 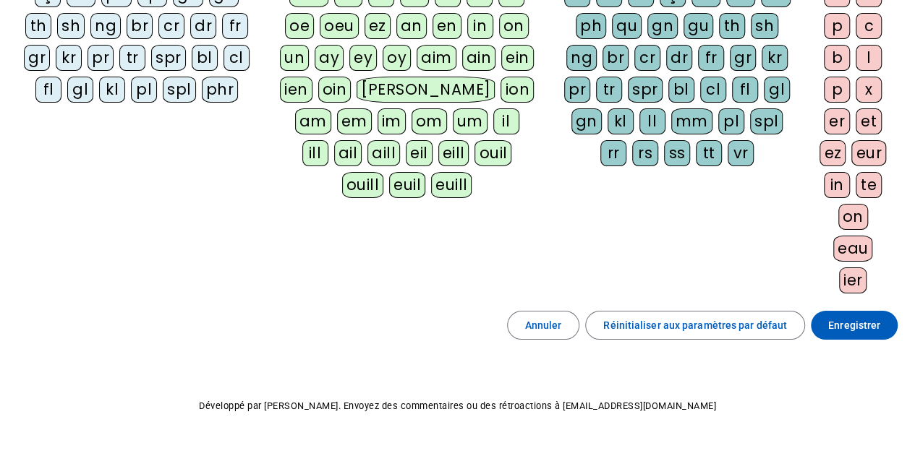 What do you see at coordinates (391, 121) in the screenshot?
I see `div: im` at bounding box center [391, 121].